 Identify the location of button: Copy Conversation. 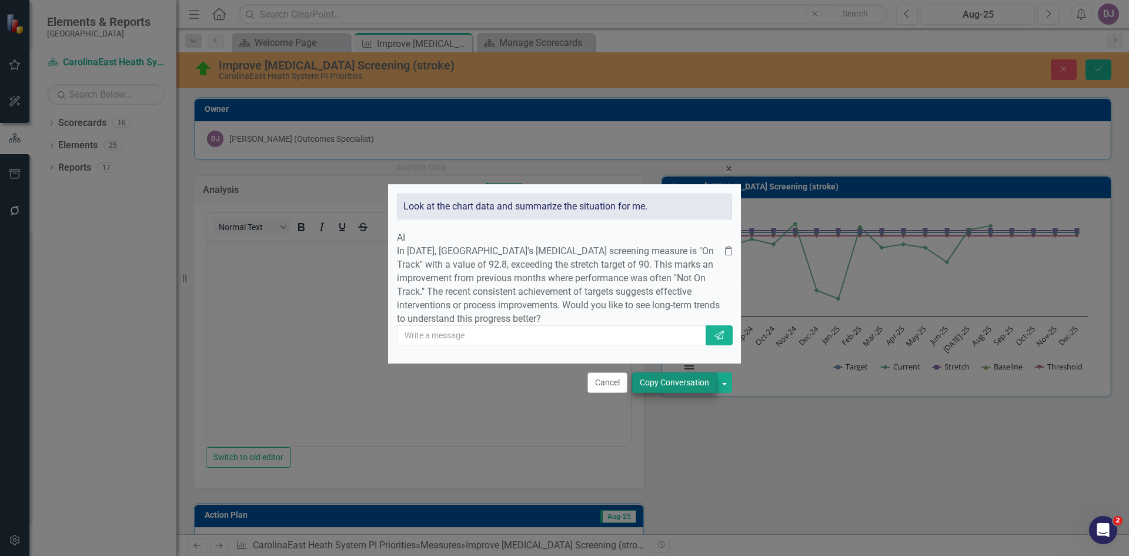
(675, 382).